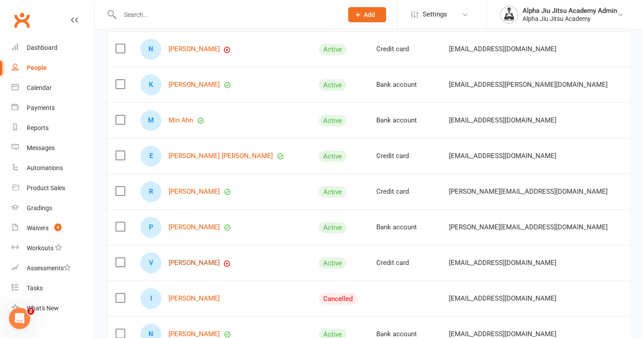  I want to click on div: Ebel Joe, so click(151, 156).